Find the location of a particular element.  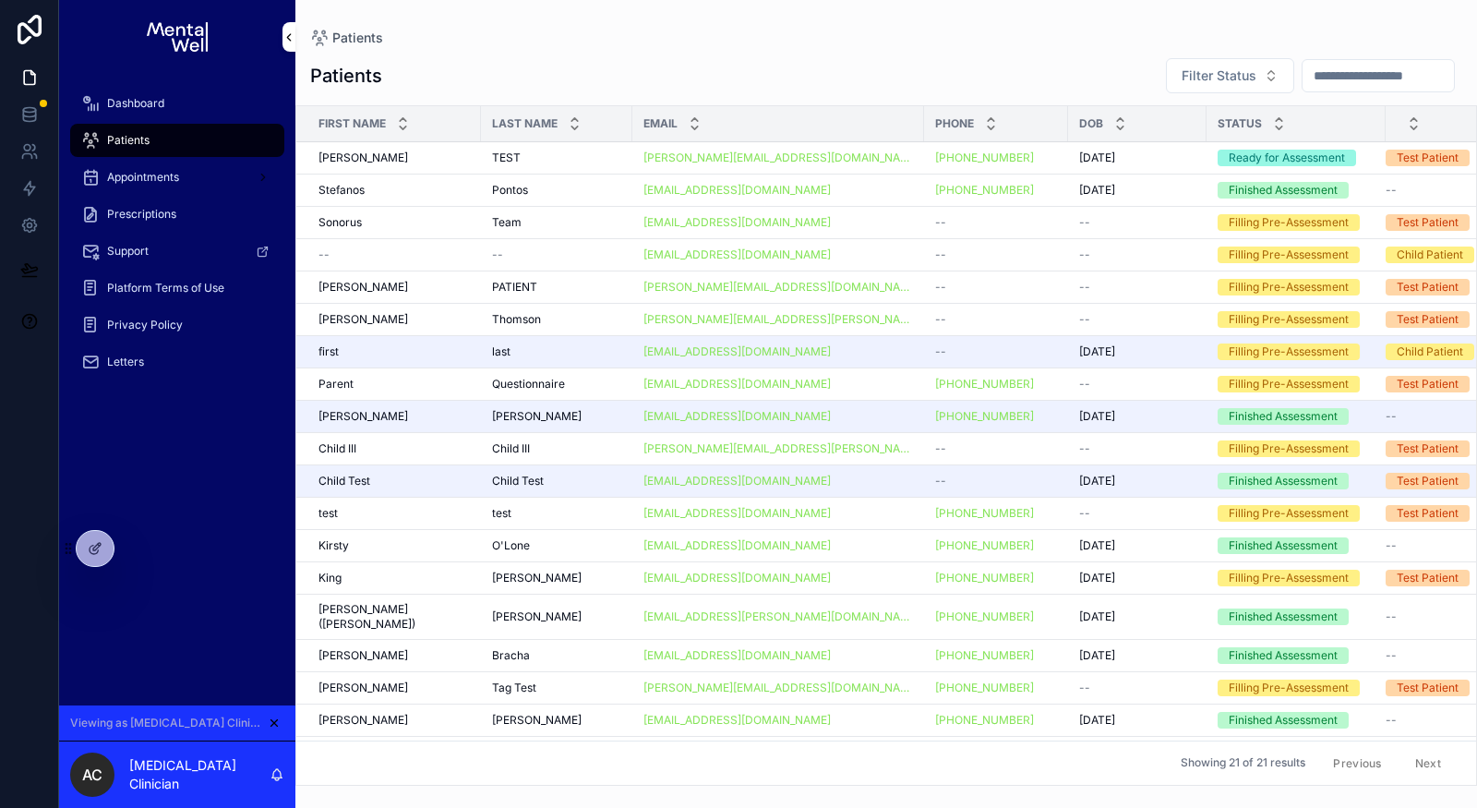

span: Support is located at coordinates (127, 251).